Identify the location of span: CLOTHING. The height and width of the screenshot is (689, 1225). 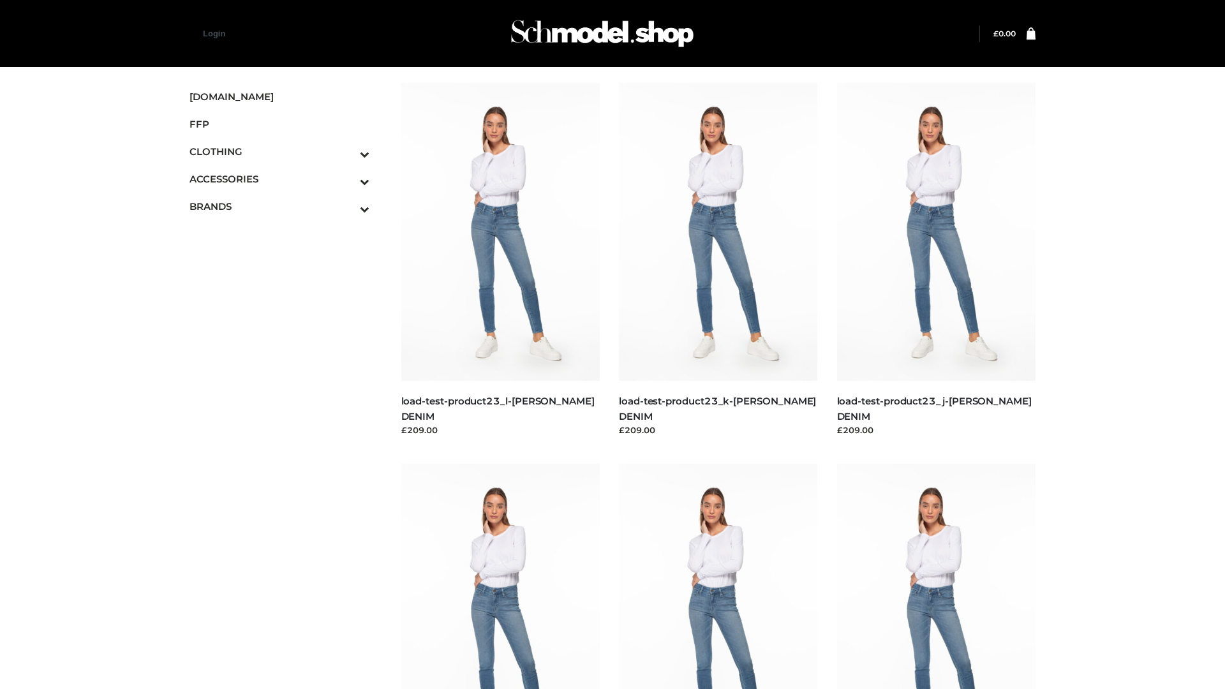
(279, 151).